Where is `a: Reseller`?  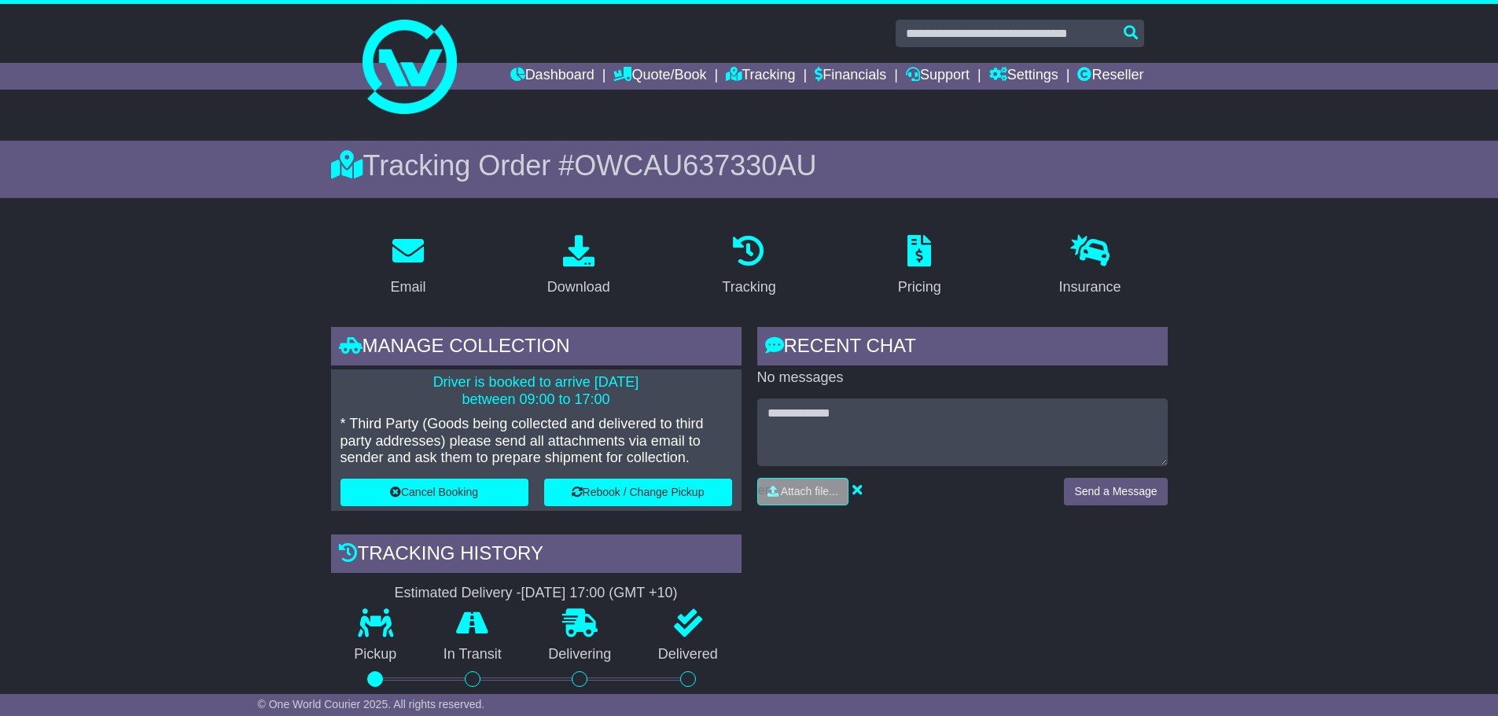 a: Reseller is located at coordinates (1110, 76).